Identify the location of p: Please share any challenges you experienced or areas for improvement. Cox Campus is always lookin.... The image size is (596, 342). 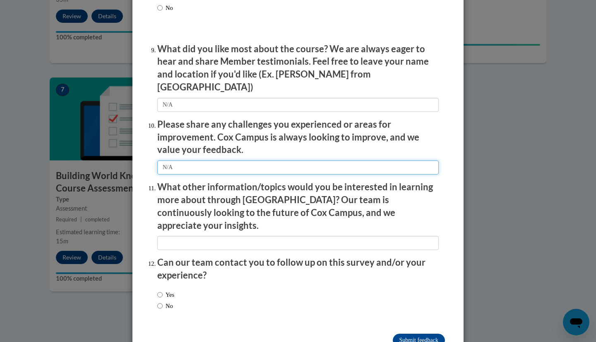
(298, 137).